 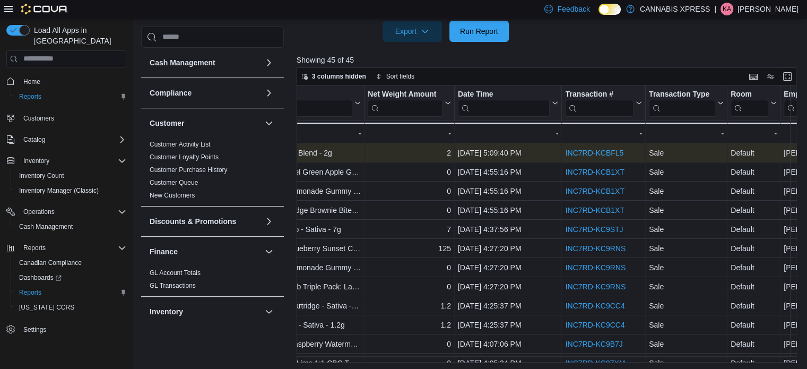 I want to click on button: Reports, so click(x=71, y=97).